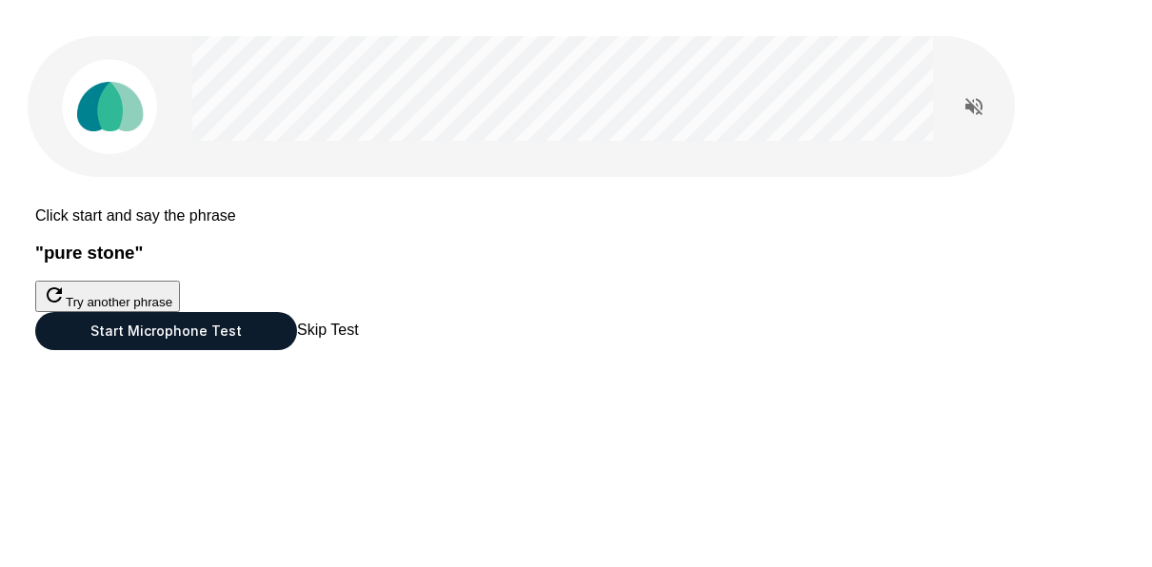  What do you see at coordinates (974, 107) in the screenshot?
I see `button: Read questions aloud` at bounding box center [974, 107].